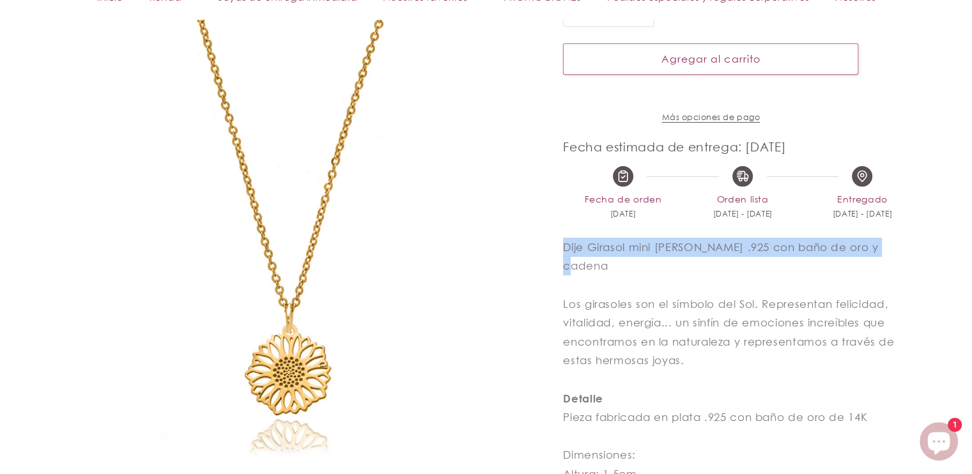 This screenshot has width=972, height=474. I want to click on strong: Detalle, so click(583, 398).